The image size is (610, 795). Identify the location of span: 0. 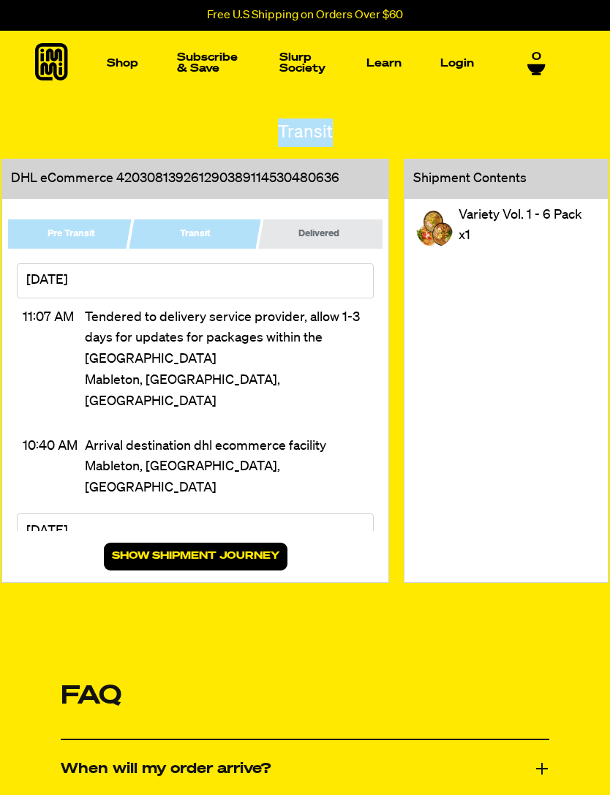
(536, 55).